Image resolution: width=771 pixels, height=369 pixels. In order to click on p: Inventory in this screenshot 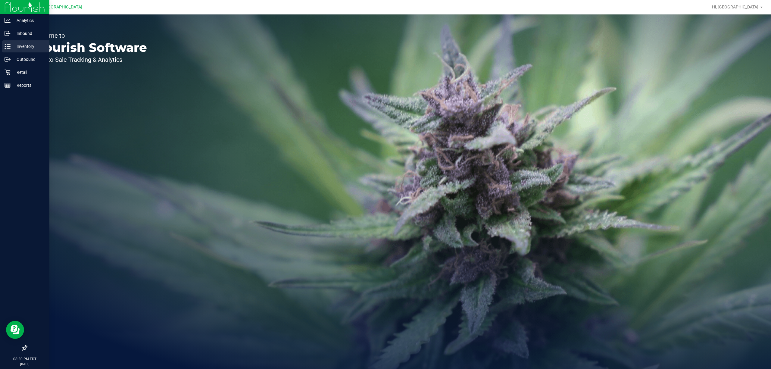, I will do `click(29, 46)`.